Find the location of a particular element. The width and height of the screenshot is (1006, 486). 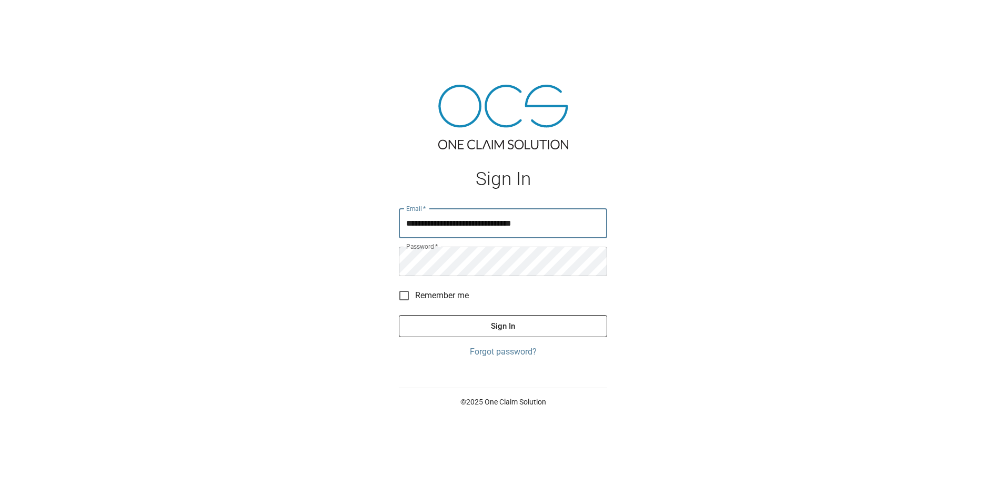

label: Password is located at coordinates (422, 246).